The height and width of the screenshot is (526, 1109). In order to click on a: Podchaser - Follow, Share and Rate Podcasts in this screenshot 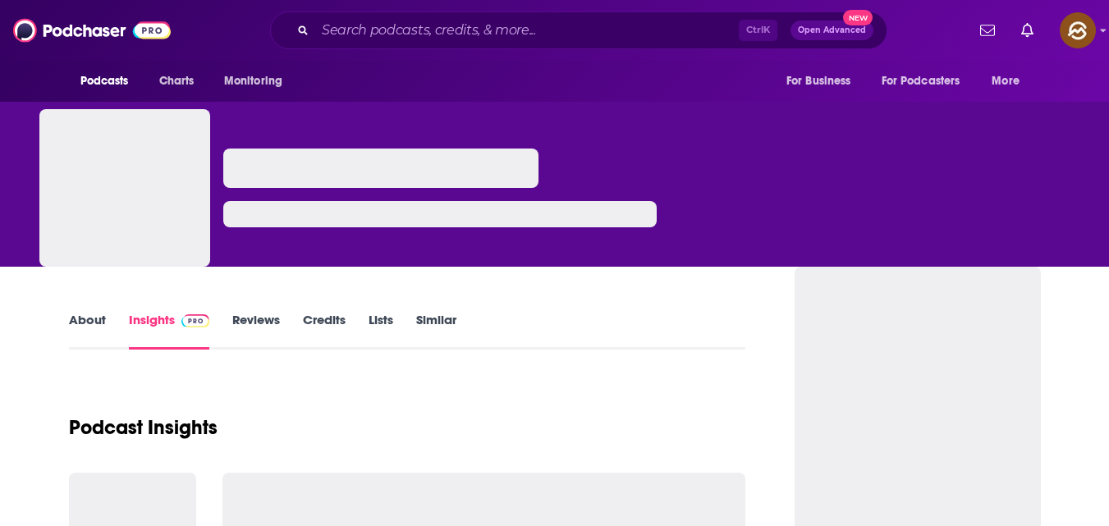, I will do `click(92, 30)`.